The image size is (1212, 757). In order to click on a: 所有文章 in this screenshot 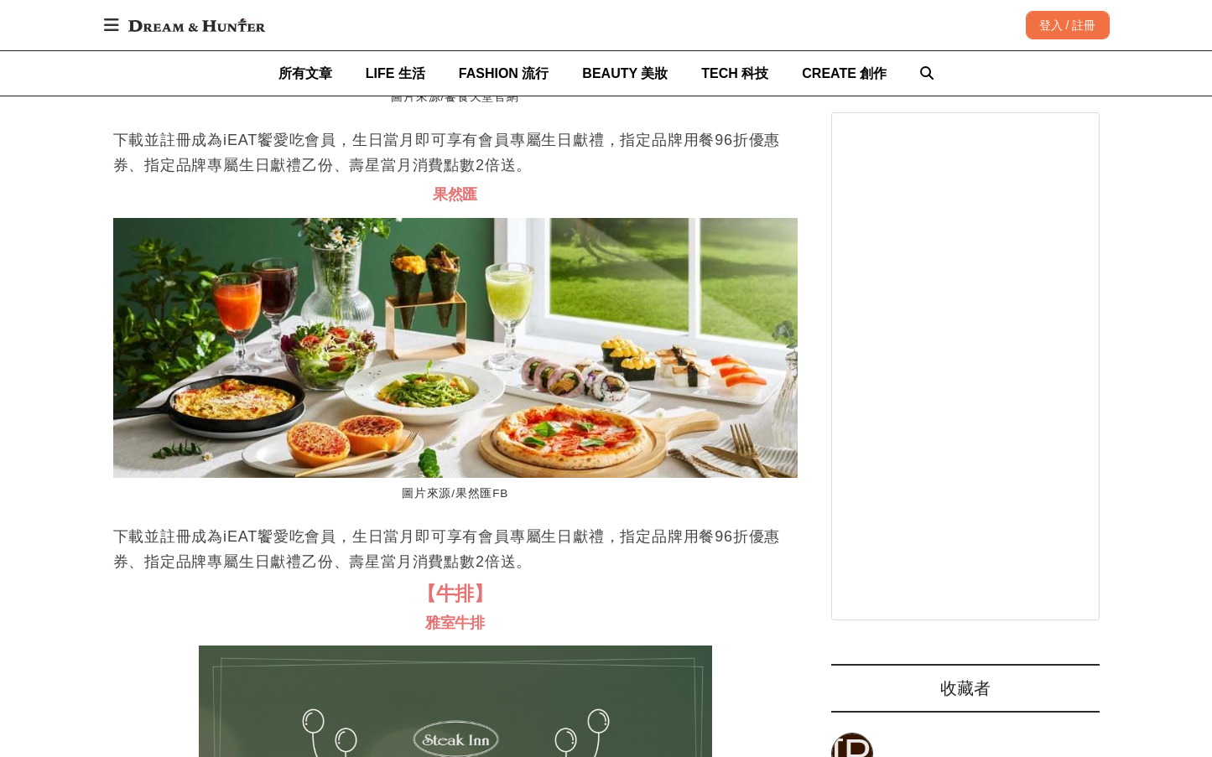, I will do `click(305, 73)`.